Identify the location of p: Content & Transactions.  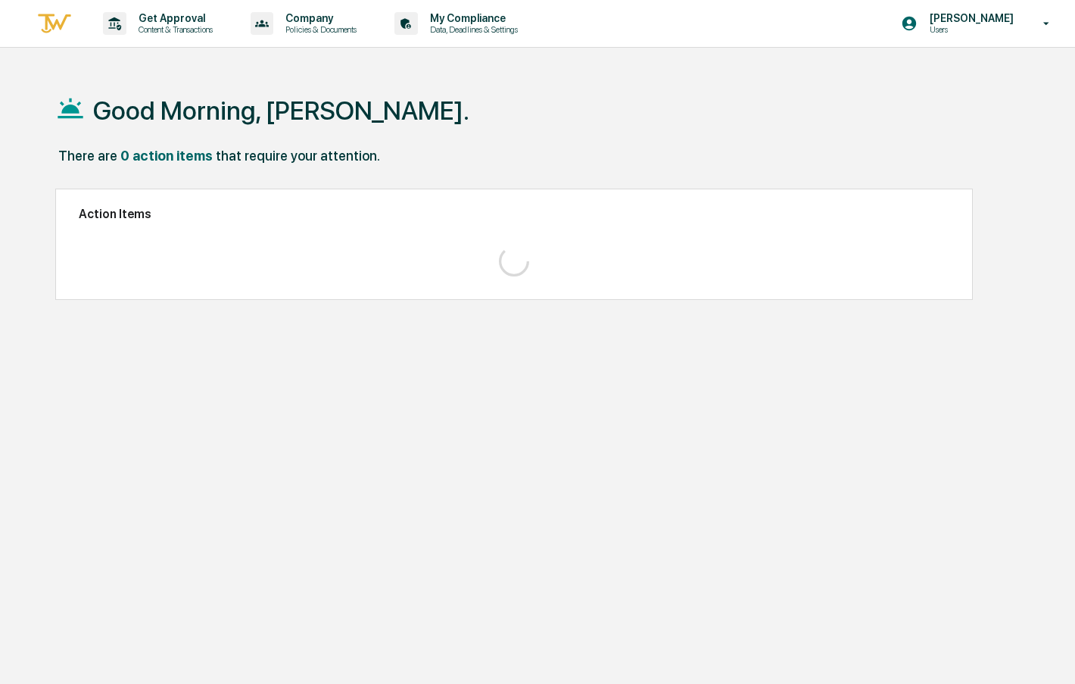
(173, 30).